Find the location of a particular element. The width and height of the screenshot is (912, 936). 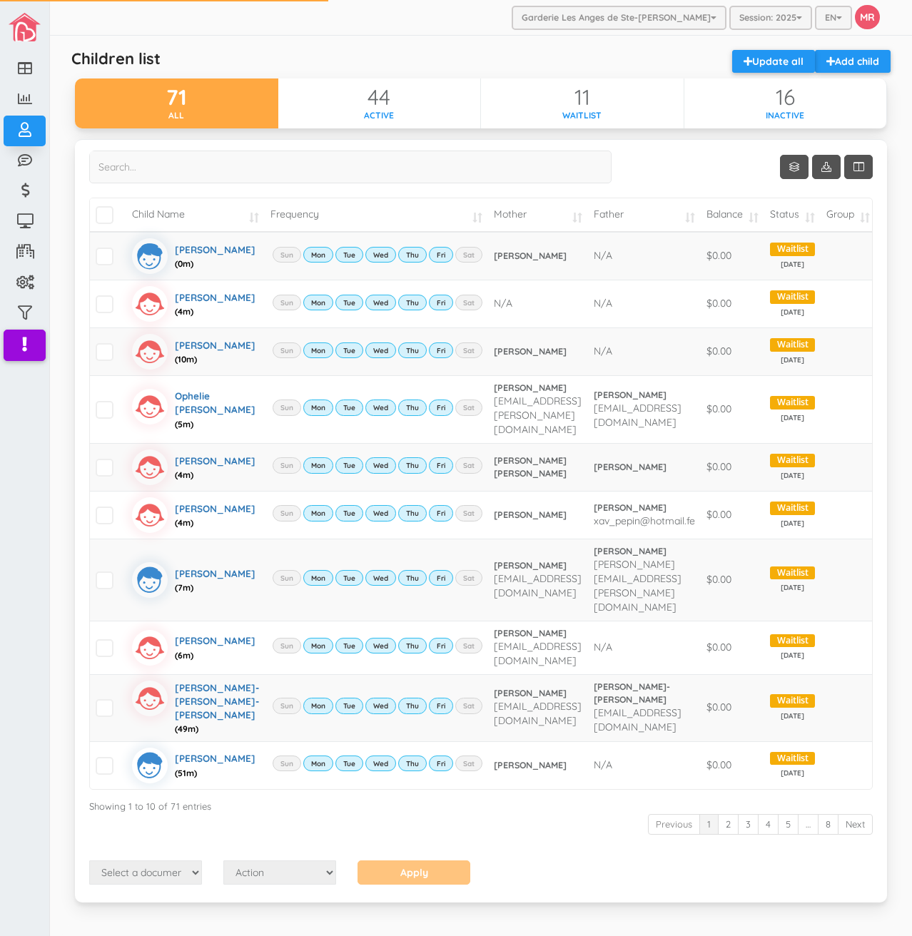

div: 71 is located at coordinates (176, 97).